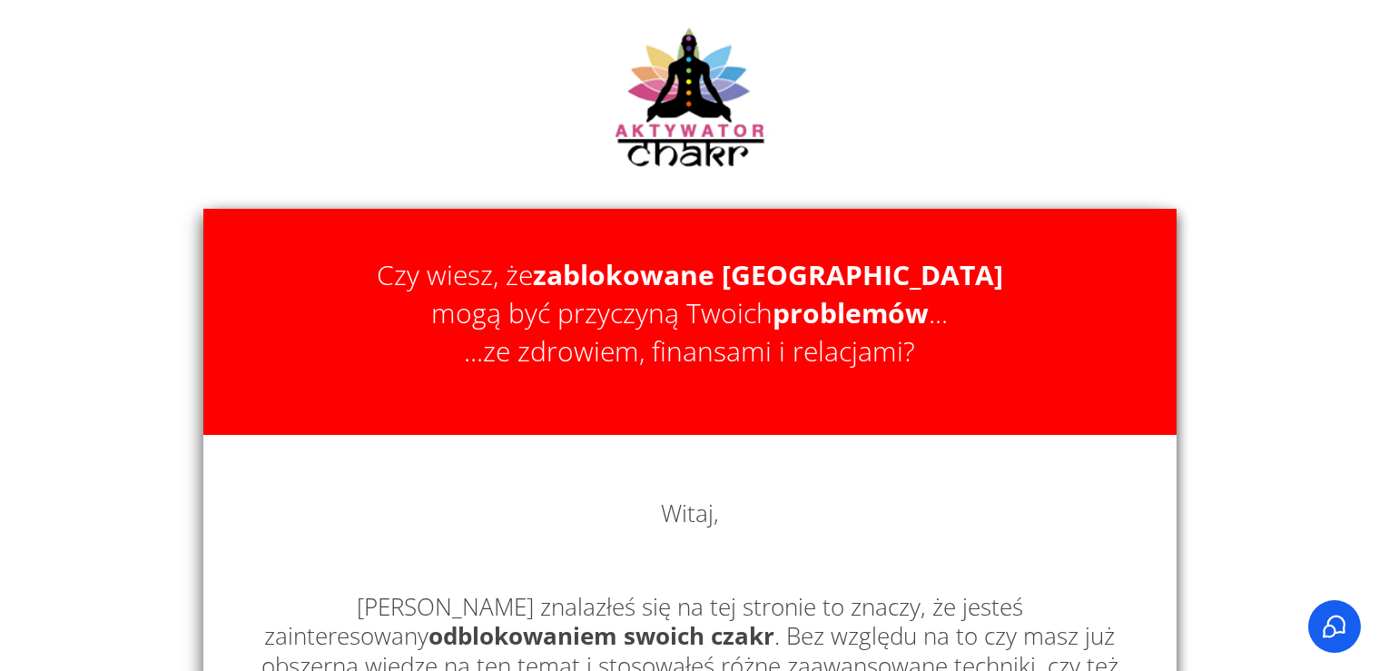  I want to click on span: Witaj,, so click(690, 513).